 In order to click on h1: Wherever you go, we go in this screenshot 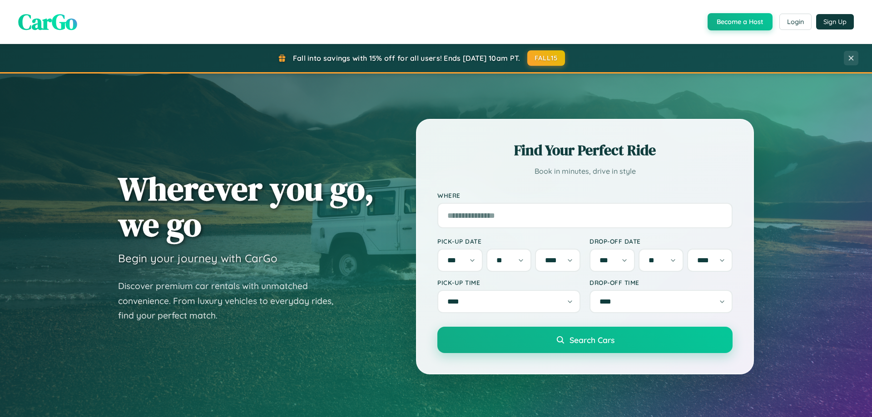, I will do `click(246, 207)`.